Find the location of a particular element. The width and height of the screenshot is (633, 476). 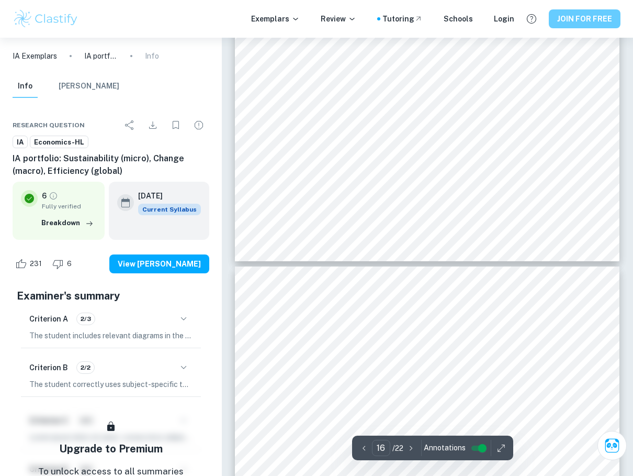

a: IA Exemplars is located at coordinates (35, 56).